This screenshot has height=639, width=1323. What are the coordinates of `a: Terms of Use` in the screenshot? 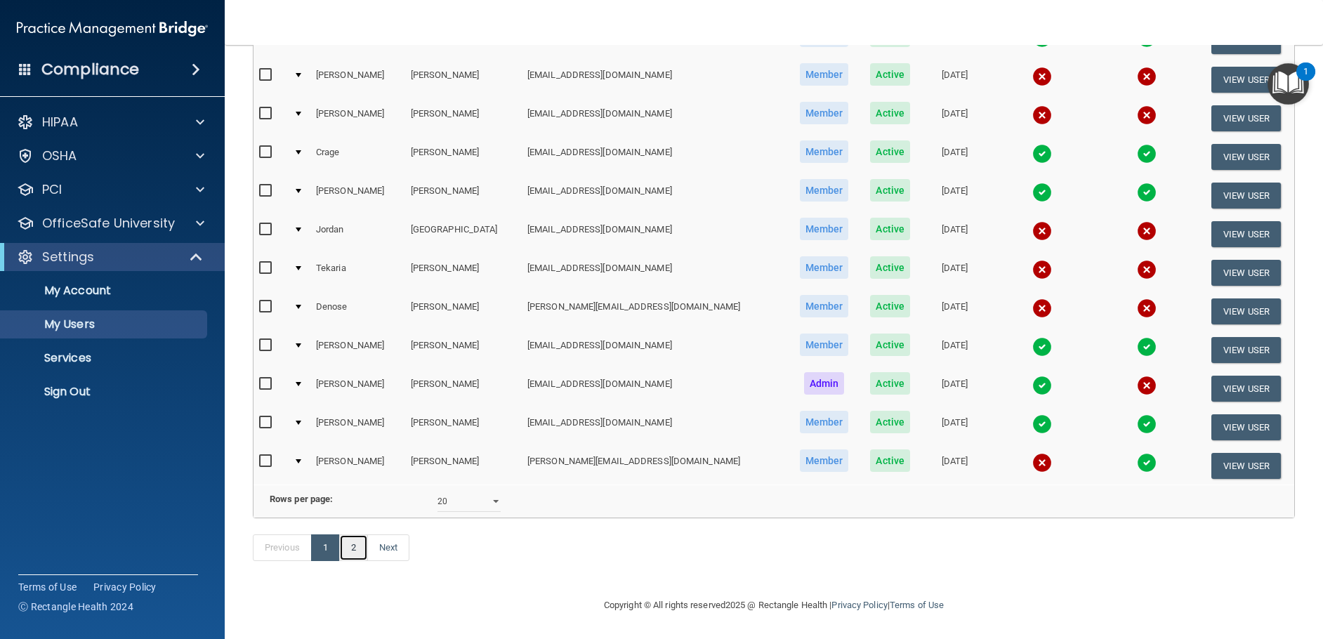 It's located at (47, 587).